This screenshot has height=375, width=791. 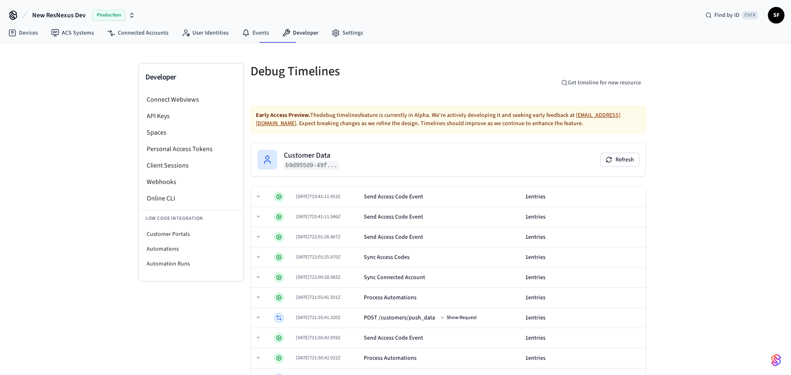 I want to click on li: Automations, so click(x=191, y=249).